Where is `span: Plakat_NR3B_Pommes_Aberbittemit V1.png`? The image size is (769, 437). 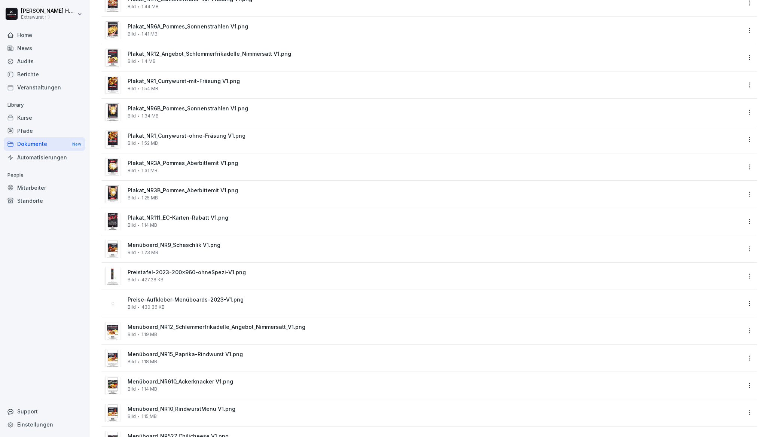
span: Plakat_NR3B_Pommes_Aberbittemit V1.png is located at coordinates (434, 190).